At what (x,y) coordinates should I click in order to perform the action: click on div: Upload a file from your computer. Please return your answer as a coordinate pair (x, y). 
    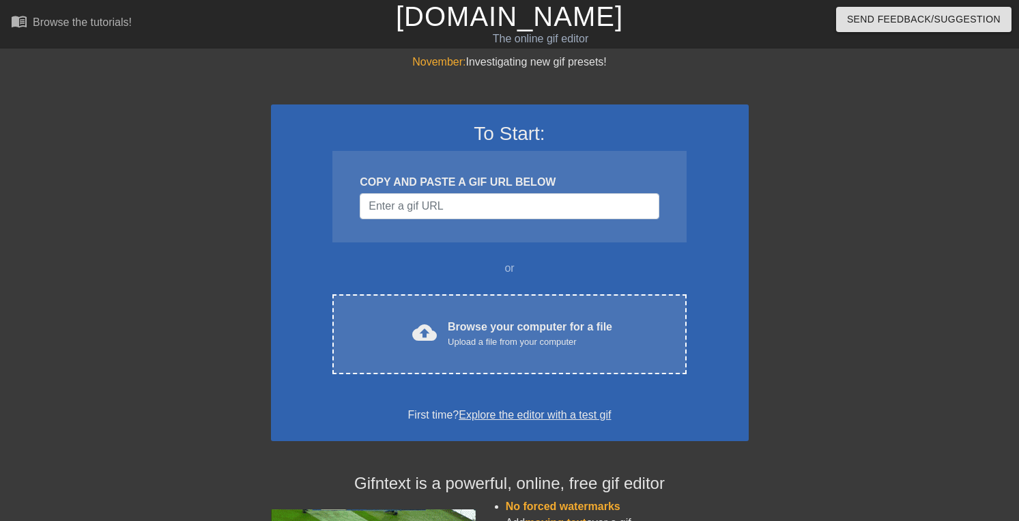
    Looking at the image, I should click on (530, 342).